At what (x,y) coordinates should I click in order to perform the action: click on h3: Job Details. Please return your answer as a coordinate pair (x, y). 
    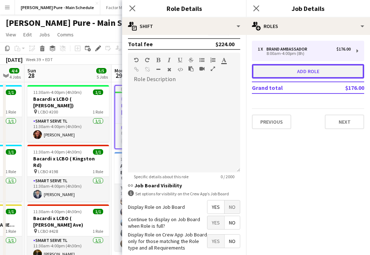
    Looking at the image, I should click on (308, 8).